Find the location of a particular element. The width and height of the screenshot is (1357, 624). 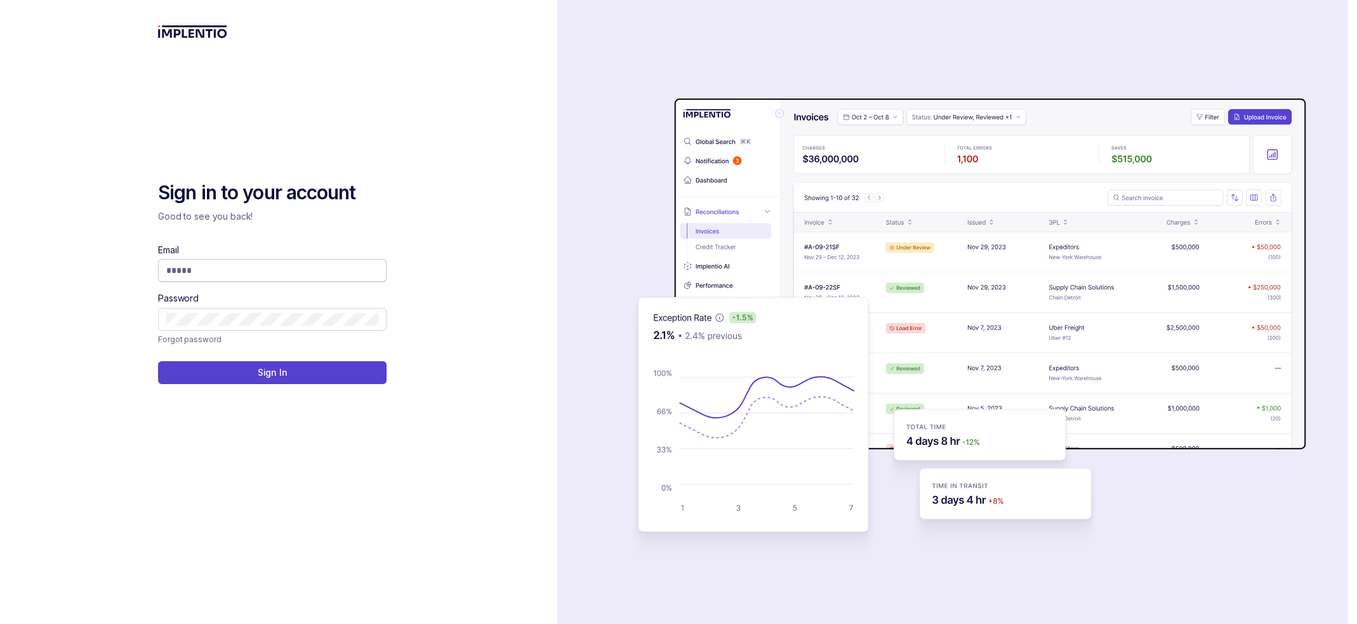

h2: Sign in to your account is located at coordinates (272, 193).